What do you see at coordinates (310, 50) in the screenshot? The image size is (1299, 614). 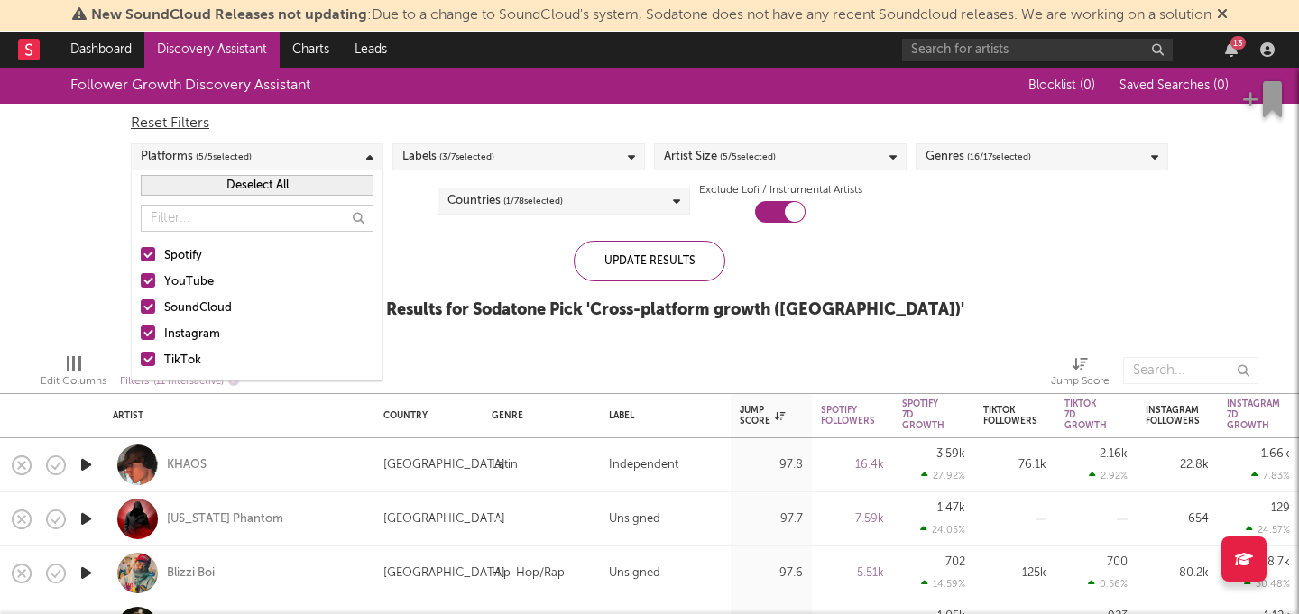 I see `a: Charts` at bounding box center [310, 50].